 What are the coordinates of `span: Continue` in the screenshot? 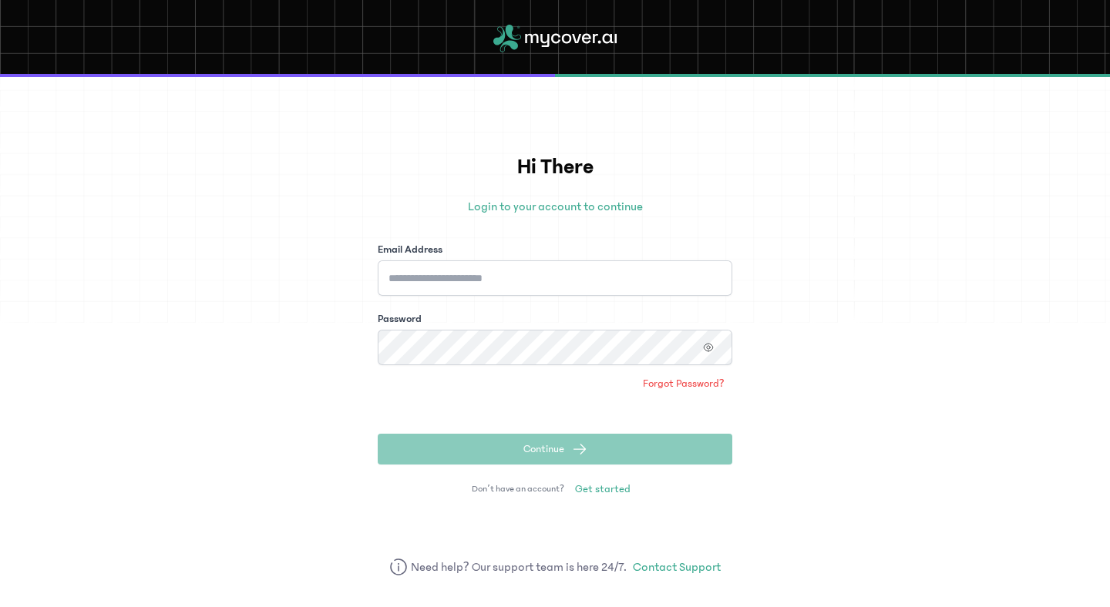 It's located at (543, 449).